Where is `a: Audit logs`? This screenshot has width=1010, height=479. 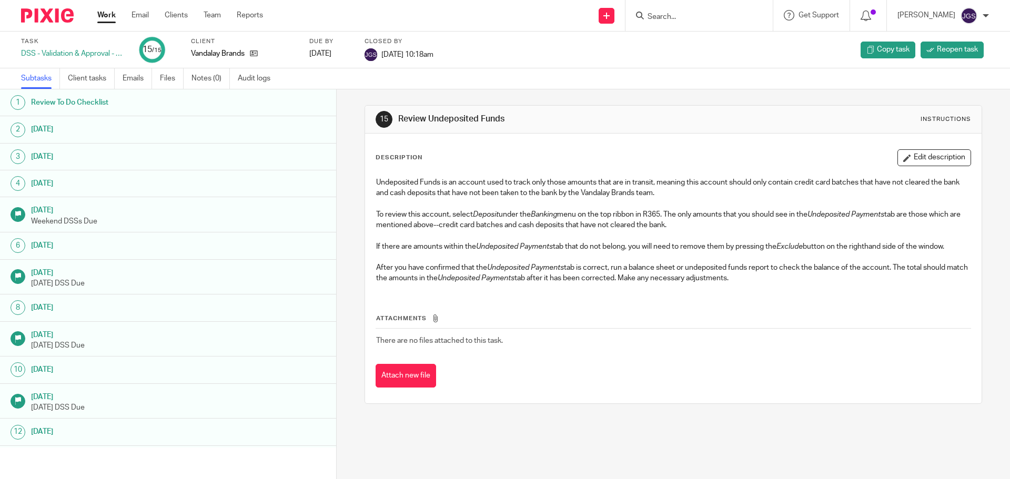 a: Audit logs is located at coordinates (258, 78).